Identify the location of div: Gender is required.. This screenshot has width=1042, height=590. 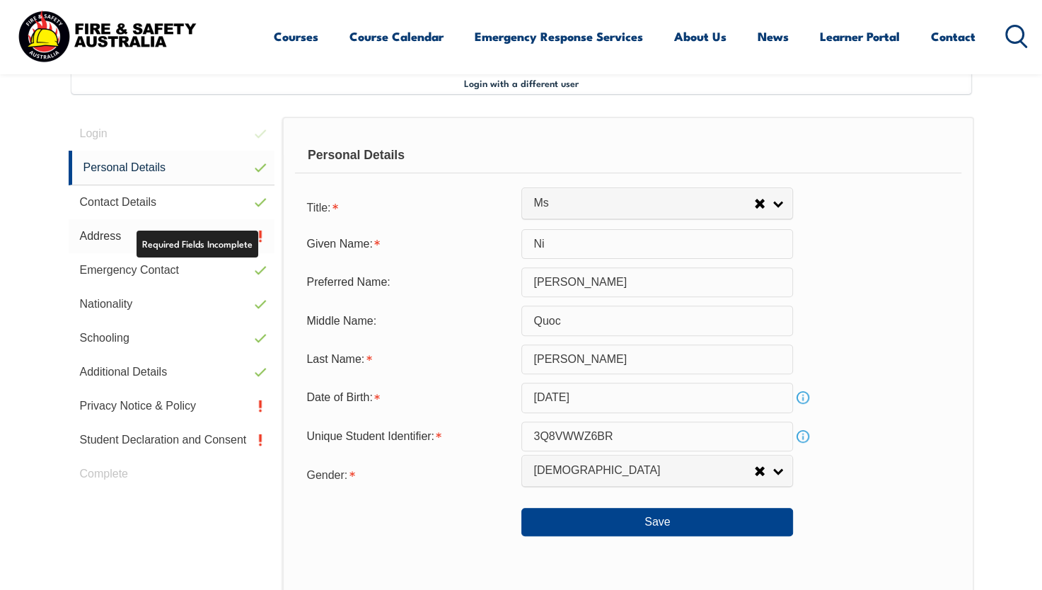
(408, 474).